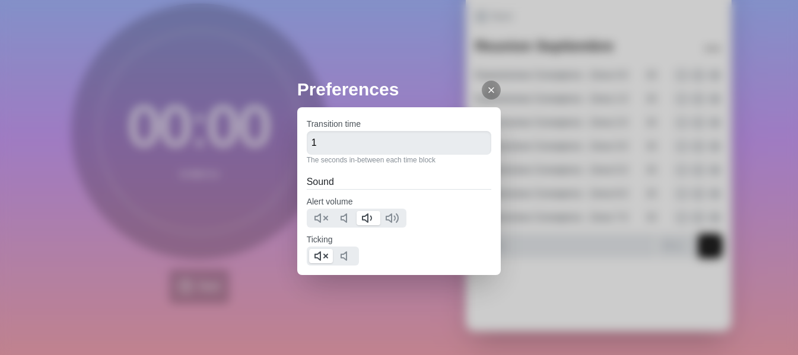  What do you see at coordinates (320, 240) in the screenshot?
I see `label: Ticking` at bounding box center [320, 240].